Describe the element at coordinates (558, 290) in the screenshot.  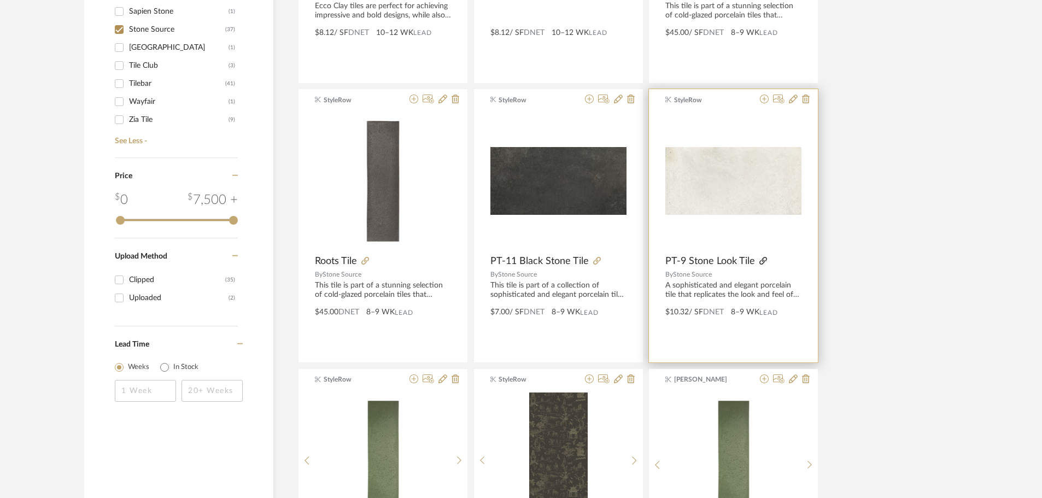
I see `div: This tile is part of a collection of sophisticated and elegant porcelain tiles that replicate the...` at that location.